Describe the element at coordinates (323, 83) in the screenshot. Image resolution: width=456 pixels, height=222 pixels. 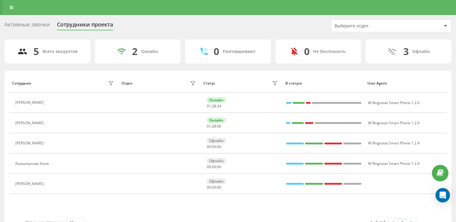
I see `div: В статусе` at that location.